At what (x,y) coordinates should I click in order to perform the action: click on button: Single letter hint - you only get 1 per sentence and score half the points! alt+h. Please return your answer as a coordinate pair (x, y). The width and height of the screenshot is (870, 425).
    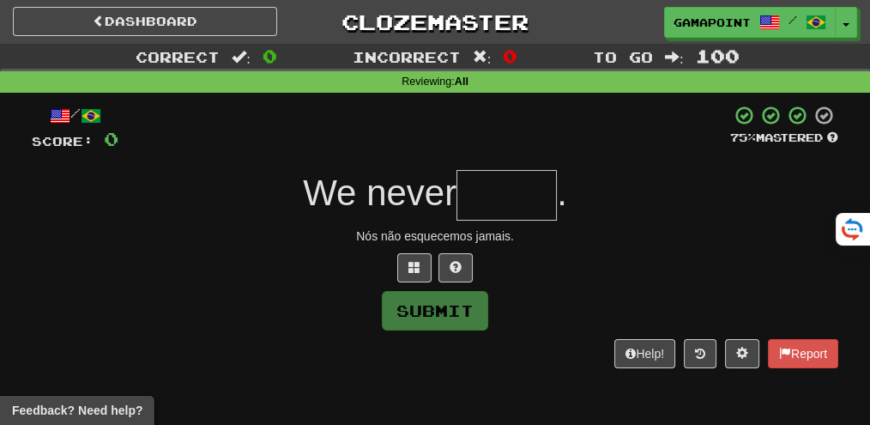
    Looking at the image, I should click on (456, 268).